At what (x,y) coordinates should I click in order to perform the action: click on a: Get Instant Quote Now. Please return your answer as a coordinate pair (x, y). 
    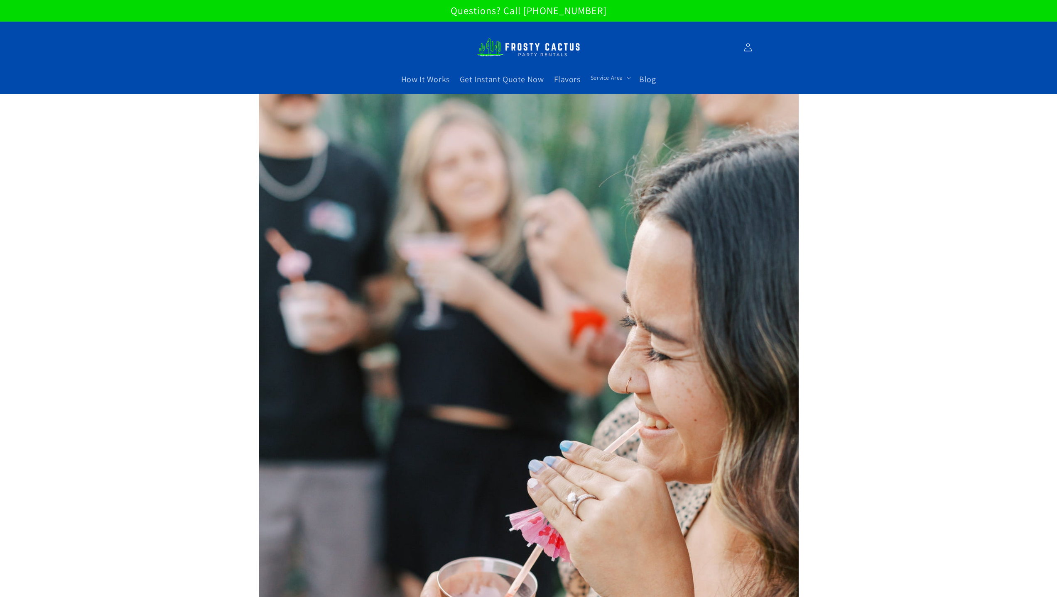
    Looking at the image, I should click on (502, 79).